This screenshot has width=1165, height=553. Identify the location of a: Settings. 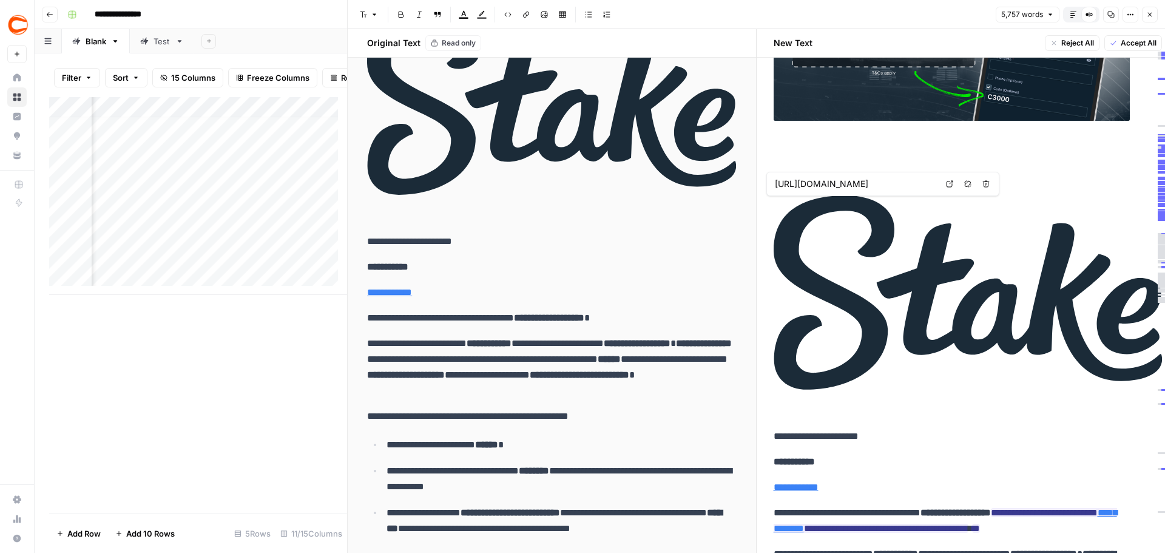
(17, 499).